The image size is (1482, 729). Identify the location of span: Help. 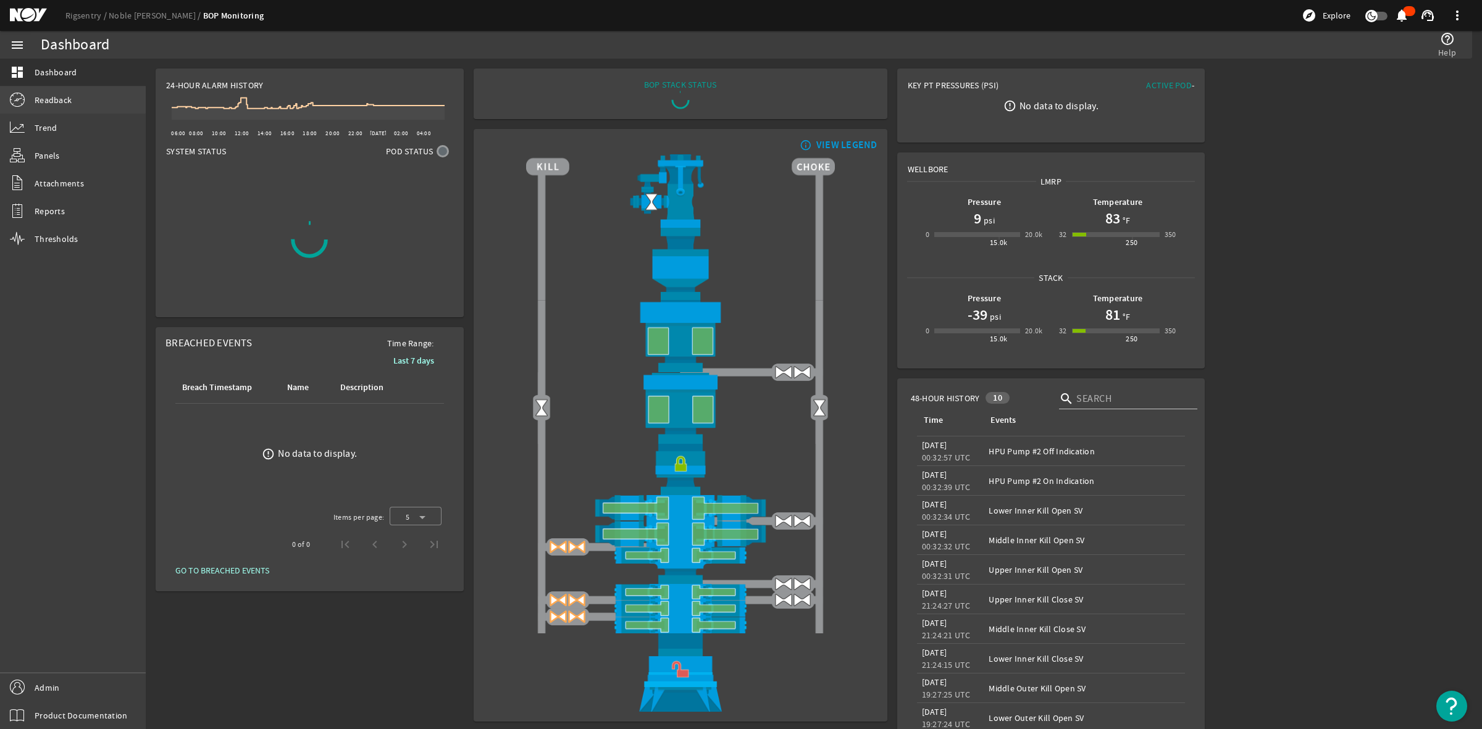
(1447, 52).